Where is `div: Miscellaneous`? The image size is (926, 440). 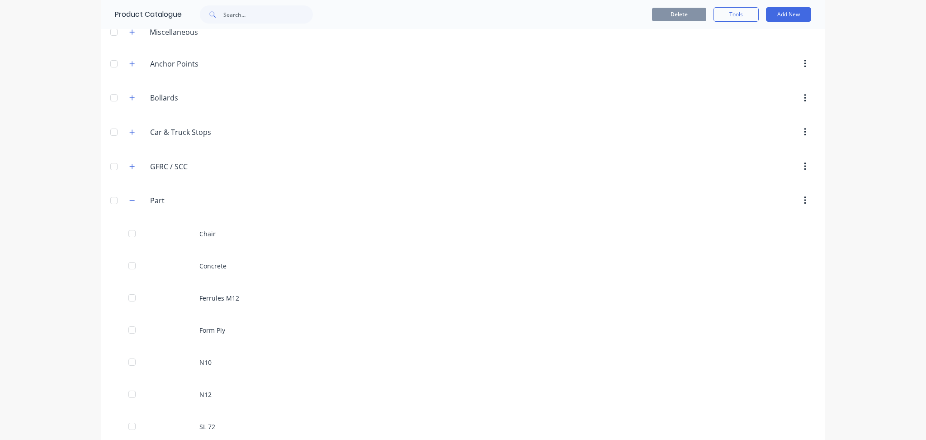
div: Miscellaneous is located at coordinates (174, 32).